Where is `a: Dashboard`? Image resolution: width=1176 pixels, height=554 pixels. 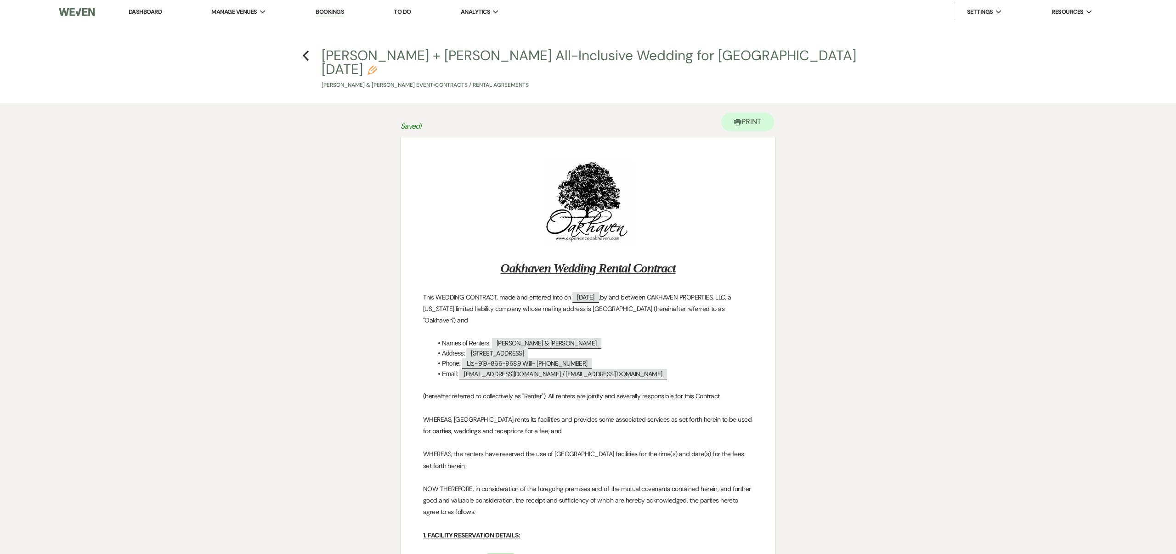
a: Dashboard is located at coordinates (145, 11).